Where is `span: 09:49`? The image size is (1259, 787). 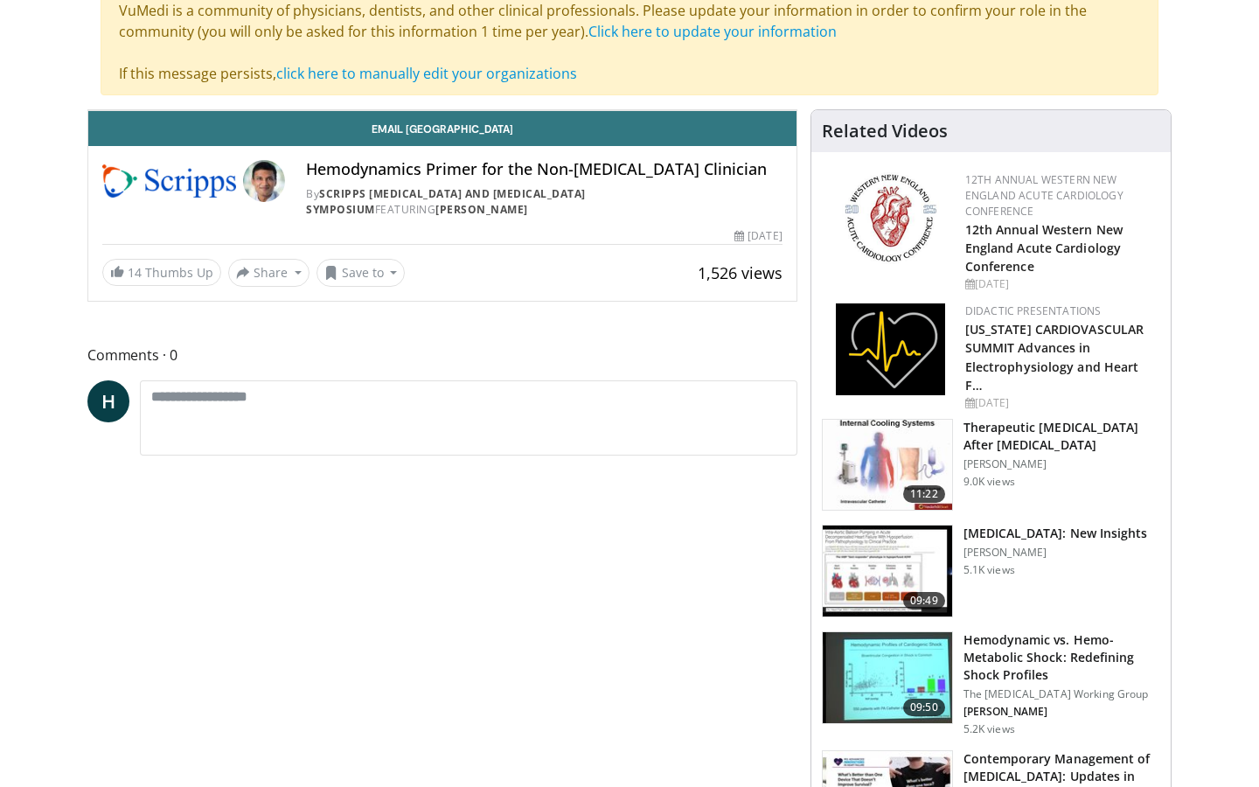
span: 09:49 is located at coordinates (924, 601).